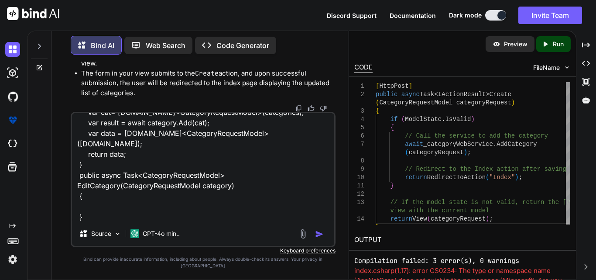  Describe the element at coordinates (13, 73) in the screenshot. I see `img: darkAi-studio` at that location.